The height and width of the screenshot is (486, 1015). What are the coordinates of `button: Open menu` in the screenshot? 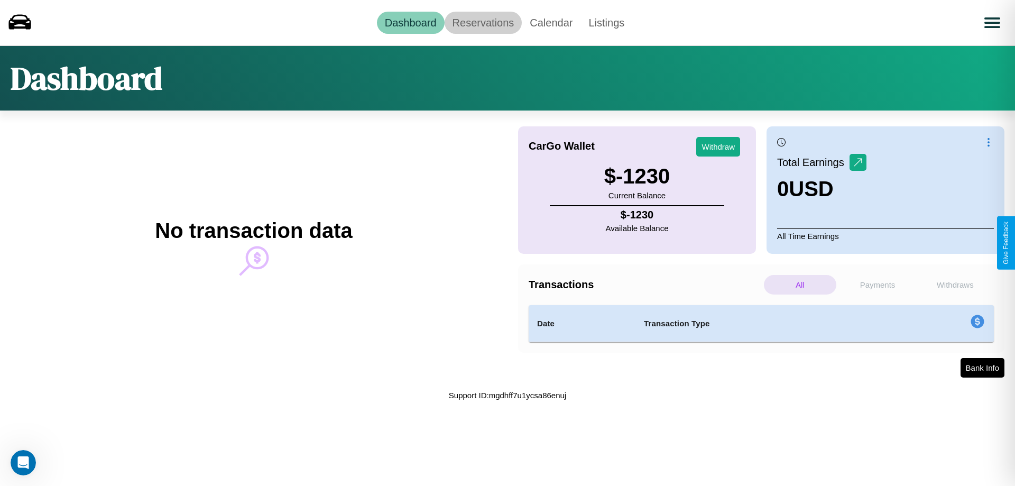 It's located at (992, 23).